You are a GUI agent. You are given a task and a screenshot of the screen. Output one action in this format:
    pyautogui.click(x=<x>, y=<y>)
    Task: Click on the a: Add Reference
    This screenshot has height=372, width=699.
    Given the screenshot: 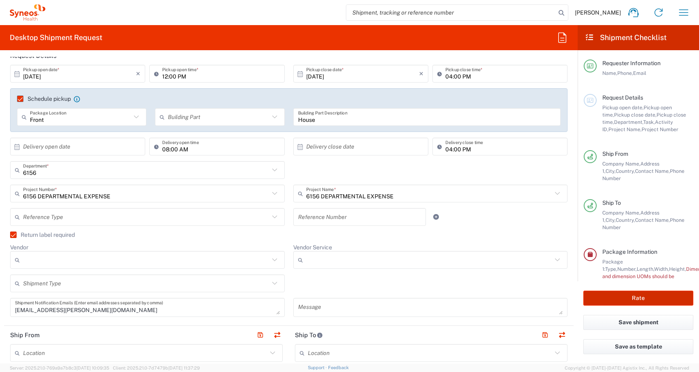 What is the action you would take?
    pyautogui.click(x=436, y=217)
    